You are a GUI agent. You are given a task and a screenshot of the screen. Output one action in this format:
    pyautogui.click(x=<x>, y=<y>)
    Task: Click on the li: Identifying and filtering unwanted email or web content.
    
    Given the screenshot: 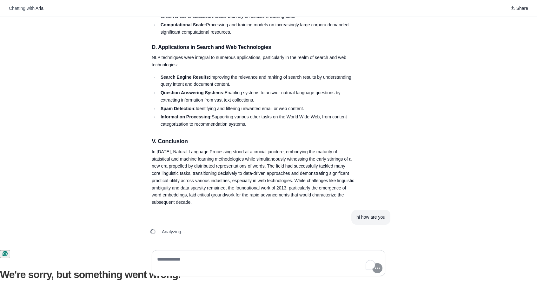 What is the action you would take?
    pyautogui.click(x=257, y=109)
    